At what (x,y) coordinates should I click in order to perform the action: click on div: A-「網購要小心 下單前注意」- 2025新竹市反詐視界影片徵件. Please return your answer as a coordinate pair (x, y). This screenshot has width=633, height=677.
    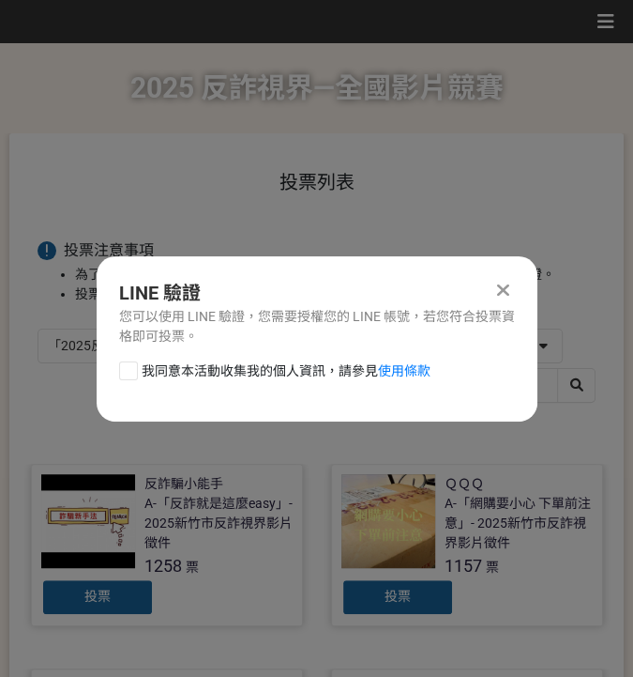
    Looking at the image, I should click on (519, 523).